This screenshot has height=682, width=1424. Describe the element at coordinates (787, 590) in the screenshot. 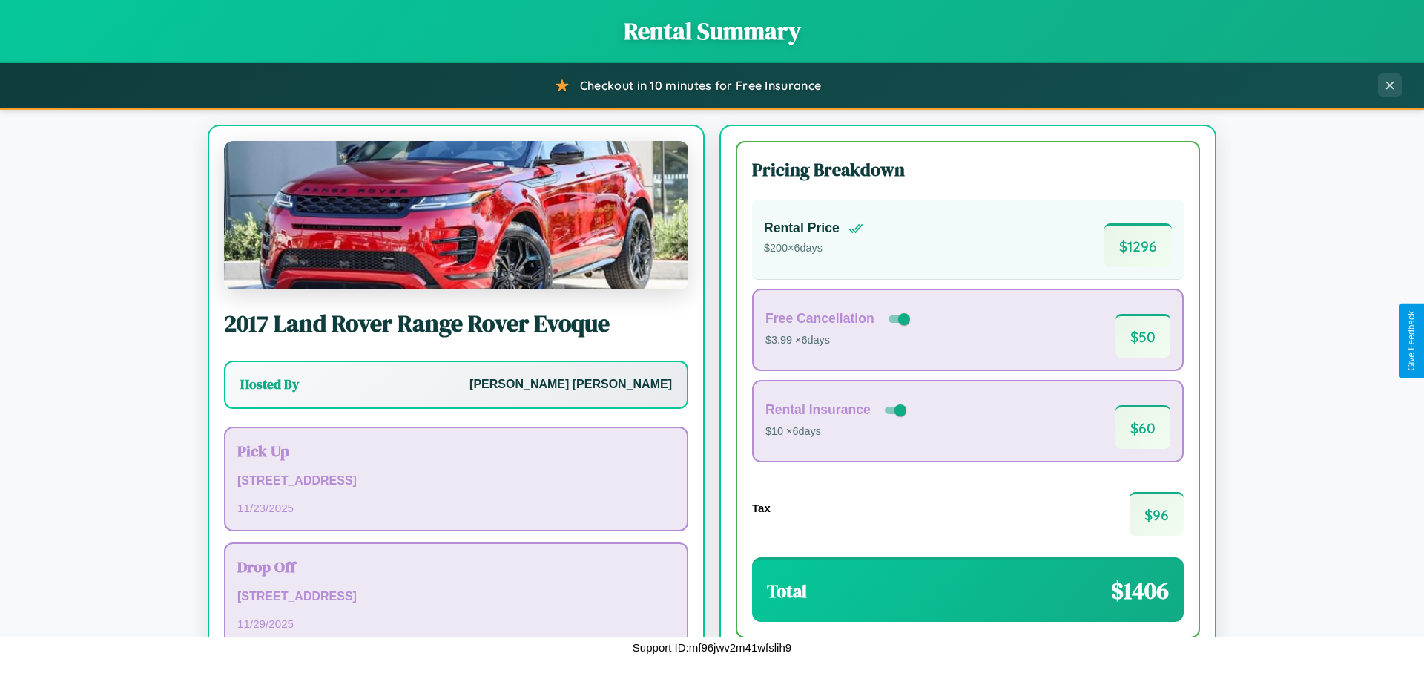

I see `h3: Total` at that location.